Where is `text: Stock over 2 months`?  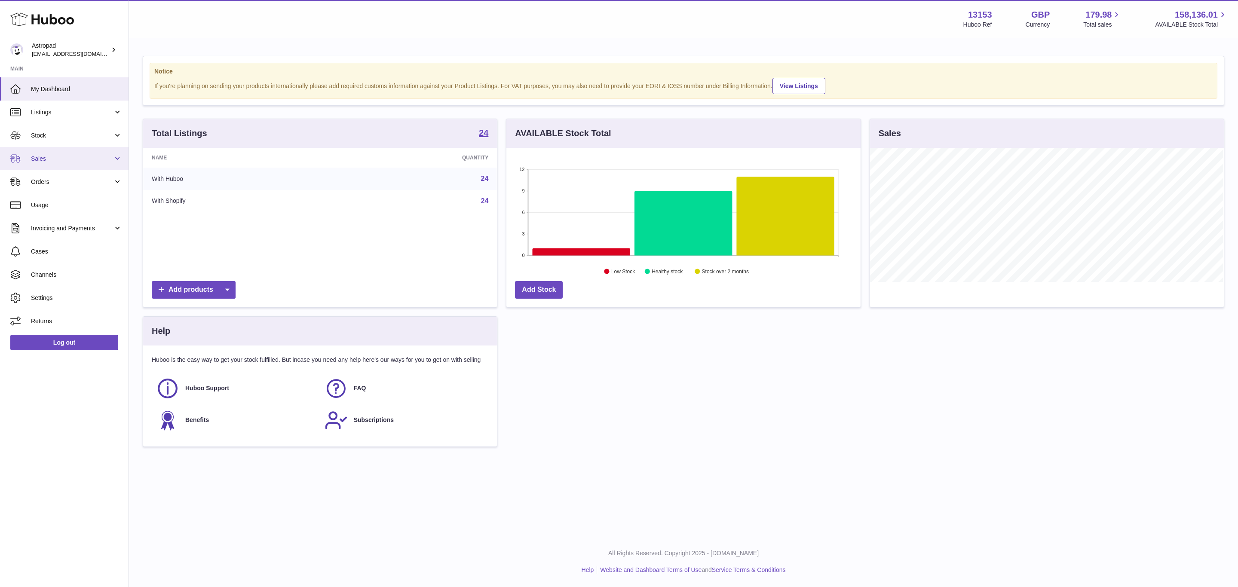 text: Stock over 2 months is located at coordinates (725, 272).